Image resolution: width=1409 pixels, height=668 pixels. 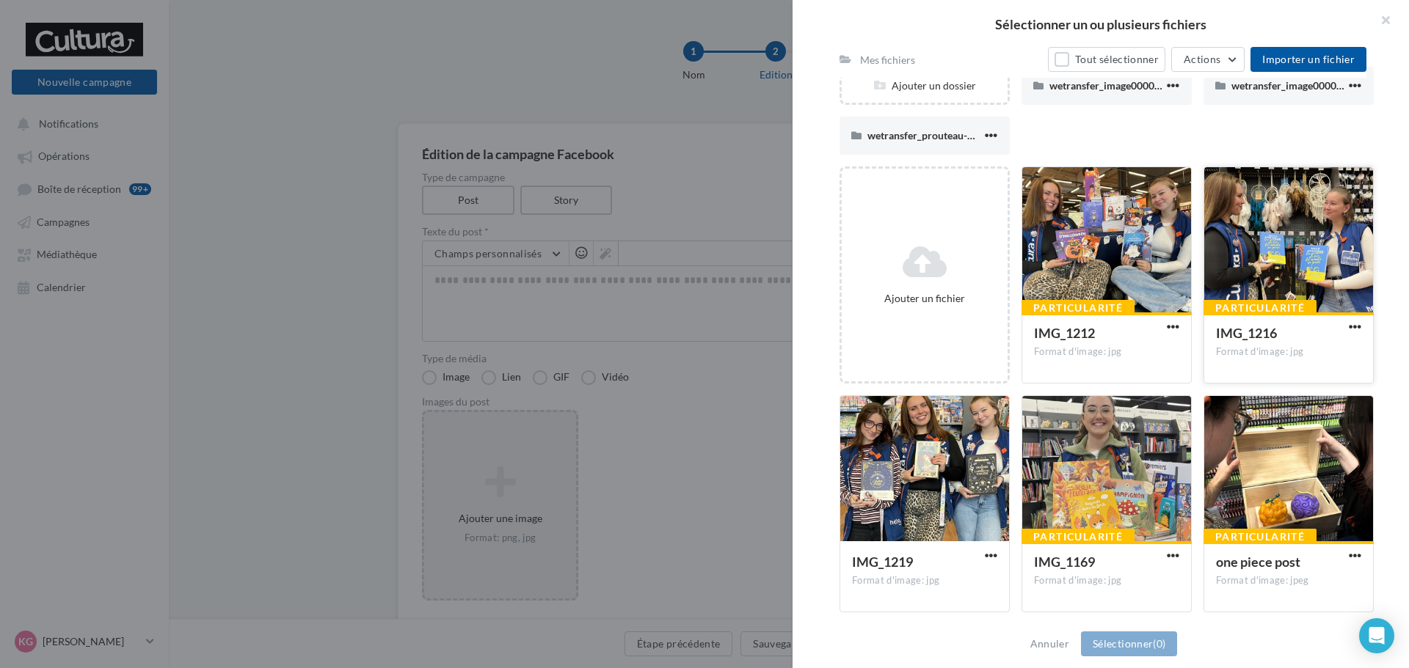 I want to click on div: Open Intercom Messenger, so click(x=1377, y=636).